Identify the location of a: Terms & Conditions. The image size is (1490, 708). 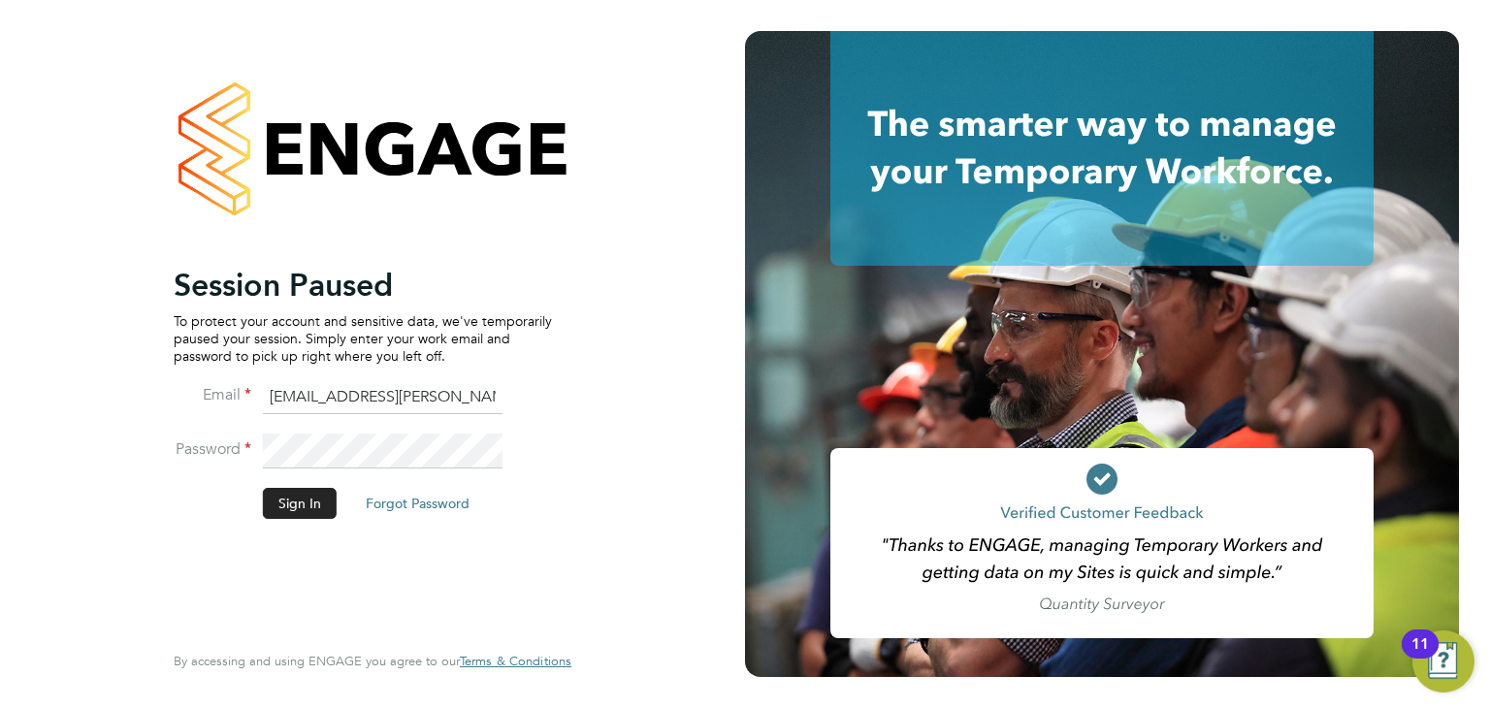
(515, 661).